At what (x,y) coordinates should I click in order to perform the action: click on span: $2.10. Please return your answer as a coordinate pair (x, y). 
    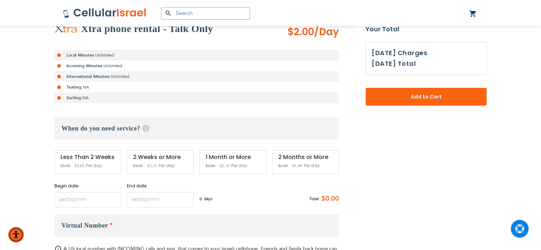
    Looking at the image, I should click on (225, 166).